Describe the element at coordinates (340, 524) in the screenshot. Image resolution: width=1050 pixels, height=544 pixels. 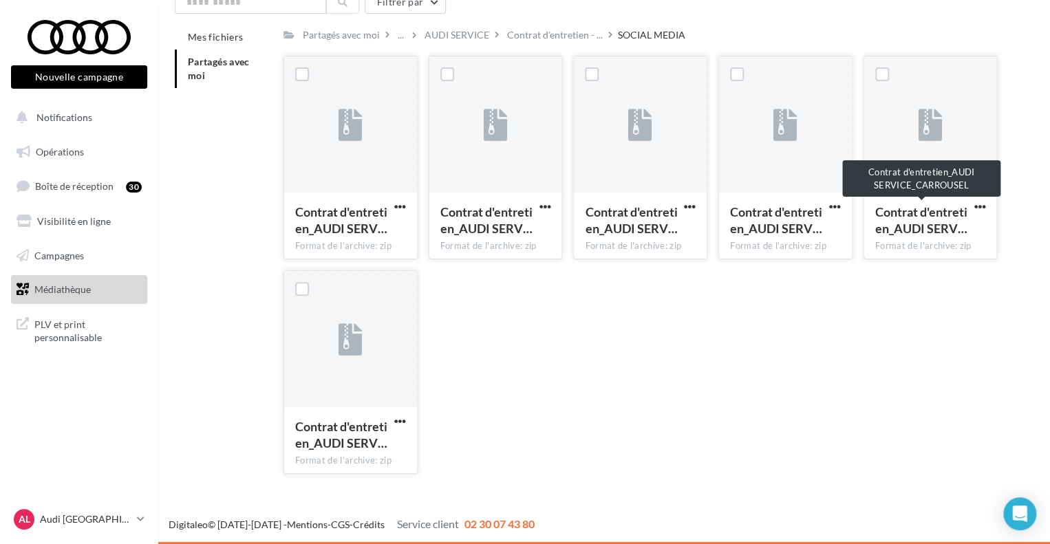
I see `a: CGS` at that location.